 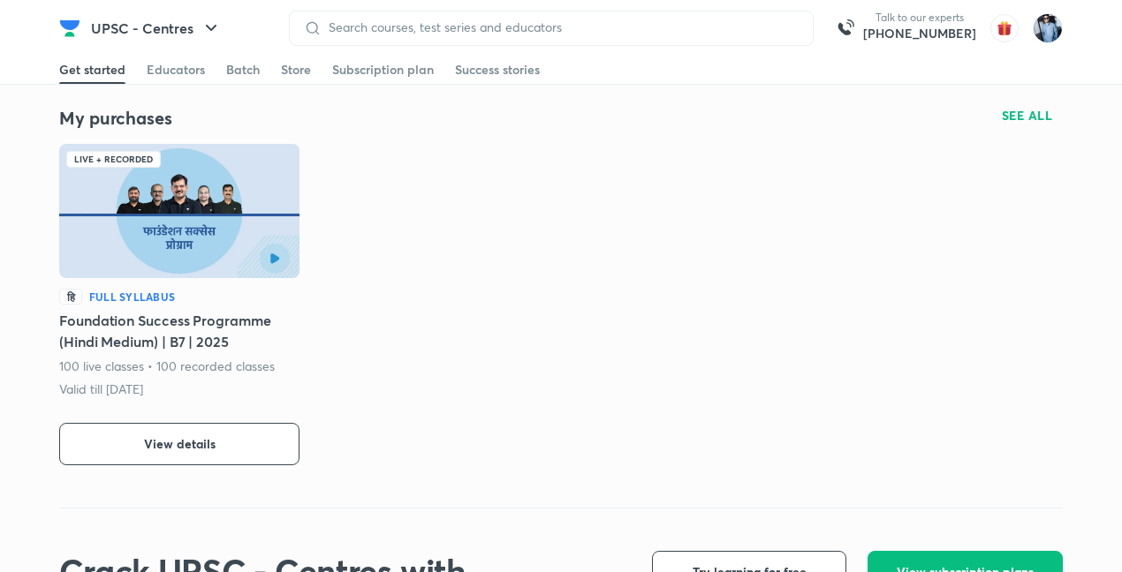 I want to click on p: 100 live classes • 100 recorded classes, so click(x=167, y=367).